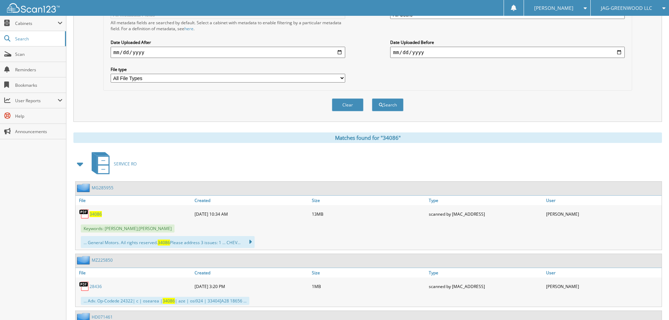 The image size is (669, 320). I want to click on a: HD071461, so click(102, 317).